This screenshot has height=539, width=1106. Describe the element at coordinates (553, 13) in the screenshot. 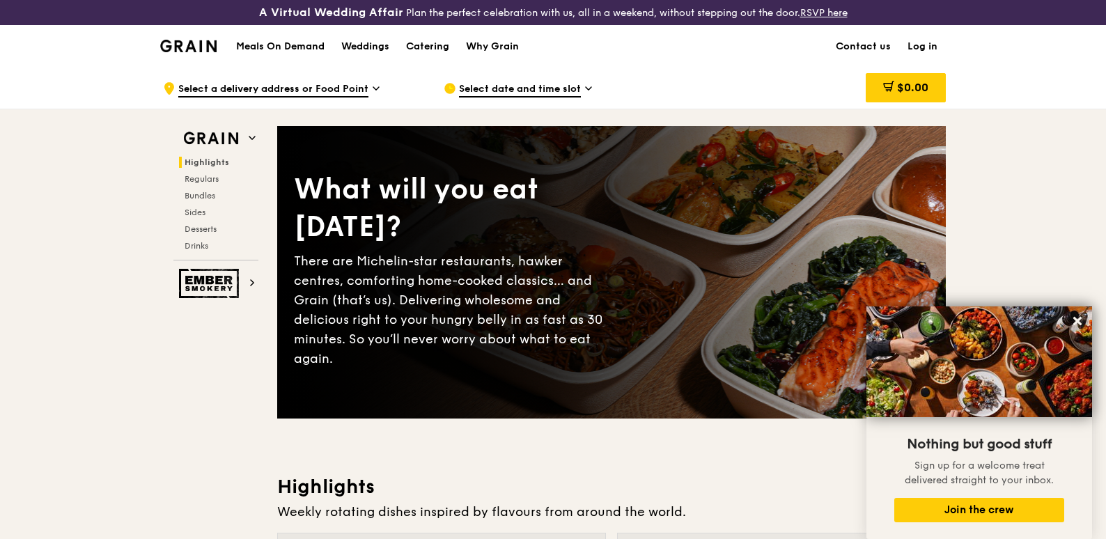

I see `div: Plan the perfect celebration with us, all in a weekend, without stepping out the door.` at that location.